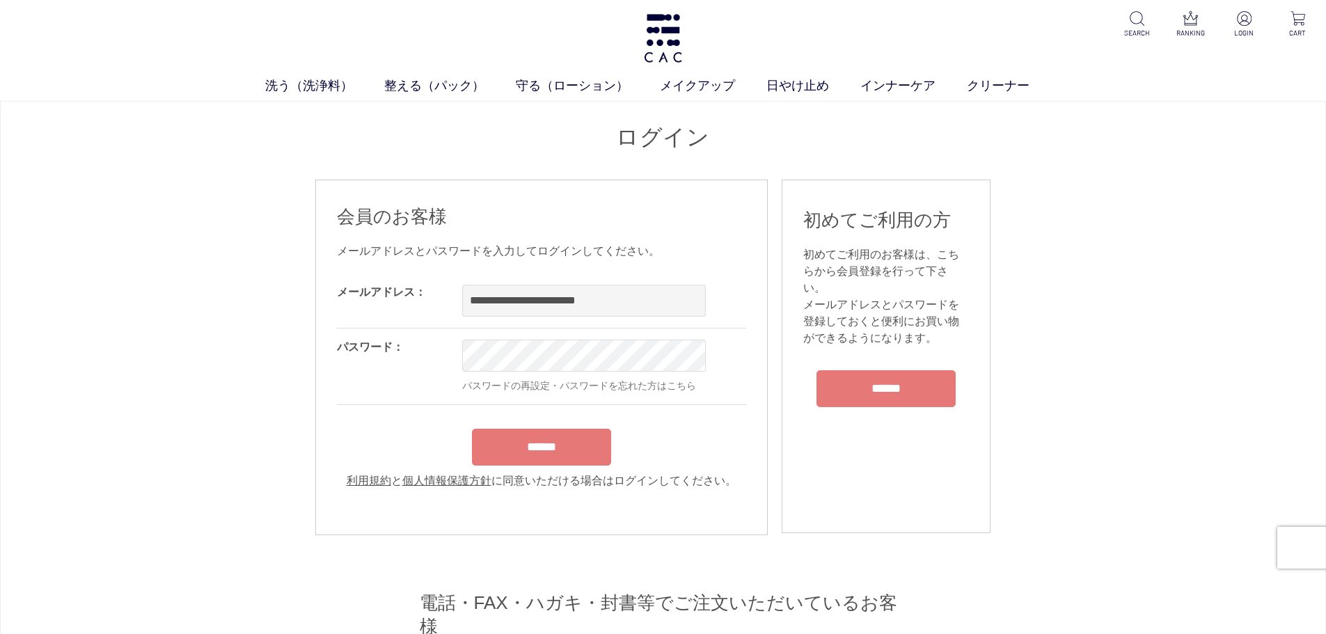 The image size is (1326, 634). Describe the element at coordinates (1244, 24) in the screenshot. I see `a: LOGIN` at that location.